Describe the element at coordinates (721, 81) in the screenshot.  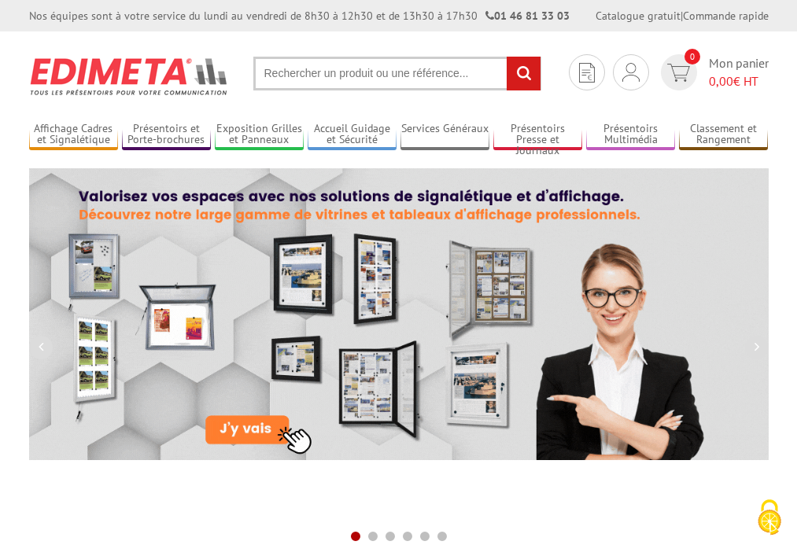
I see `span: 0,00` at that location.